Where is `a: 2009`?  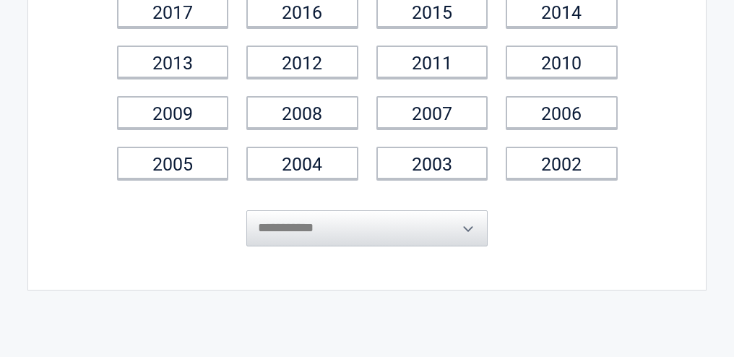
a: 2009 is located at coordinates (173, 112).